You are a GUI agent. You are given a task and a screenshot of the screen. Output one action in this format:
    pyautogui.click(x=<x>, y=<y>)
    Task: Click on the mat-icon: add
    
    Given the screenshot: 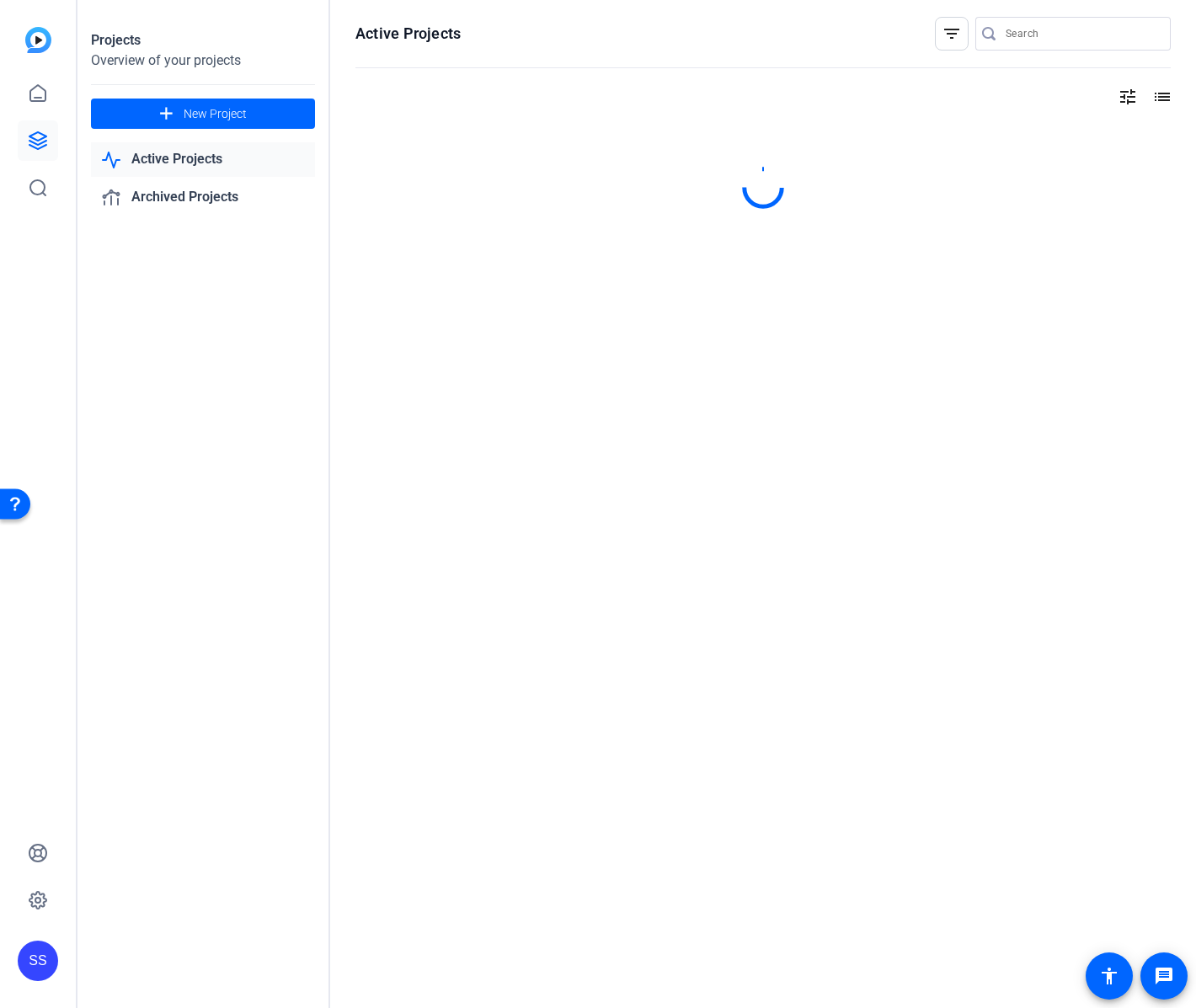 What is the action you would take?
    pyautogui.click(x=166, y=113)
    